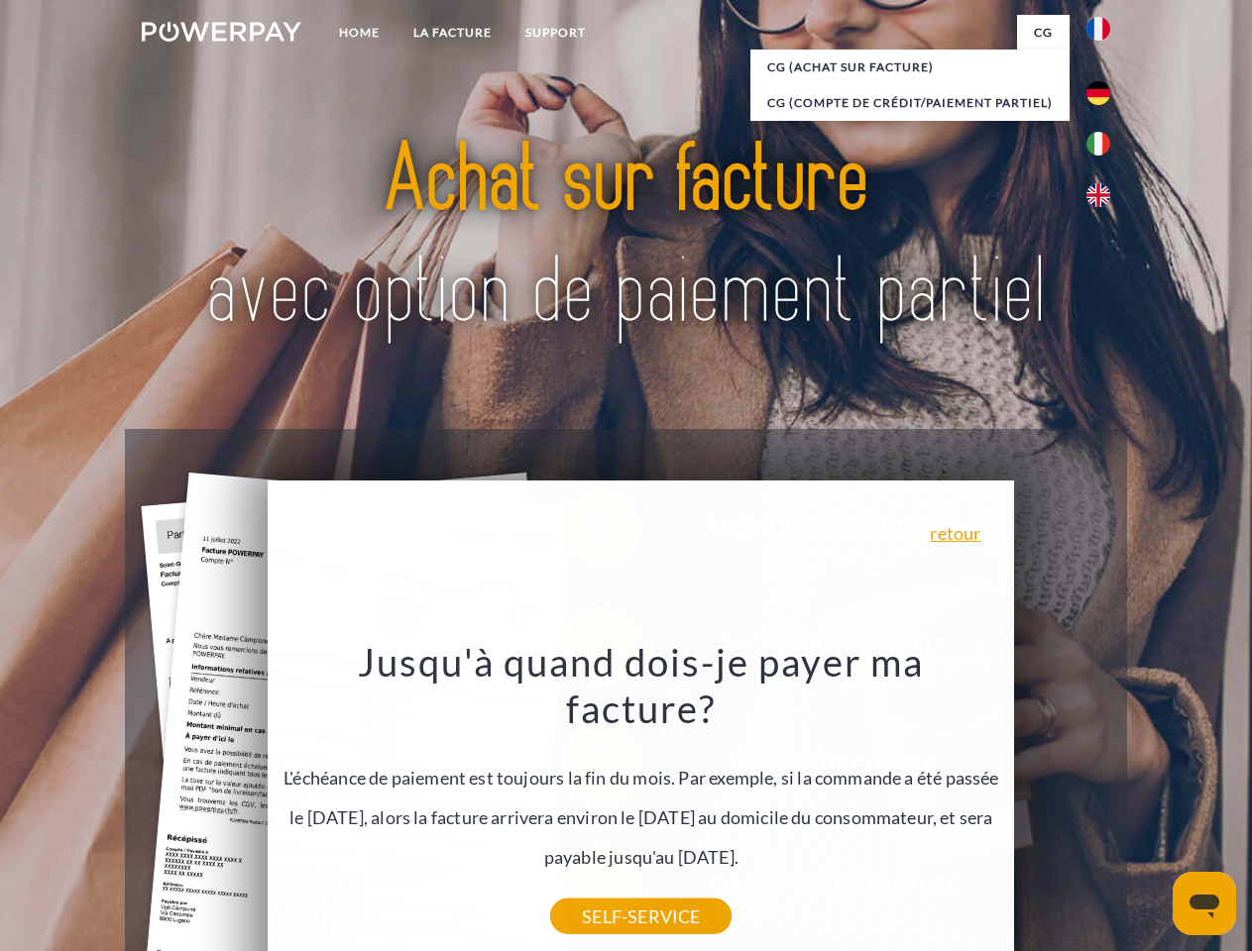  Describe the element at coordinates (1098, 195) in the screenshot. I see `img: en` at that location.